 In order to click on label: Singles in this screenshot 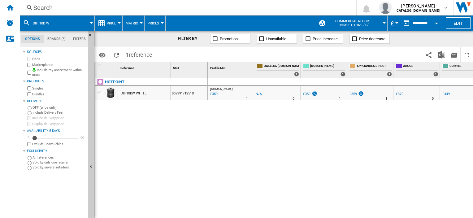, I will do `click(59, 88)`.